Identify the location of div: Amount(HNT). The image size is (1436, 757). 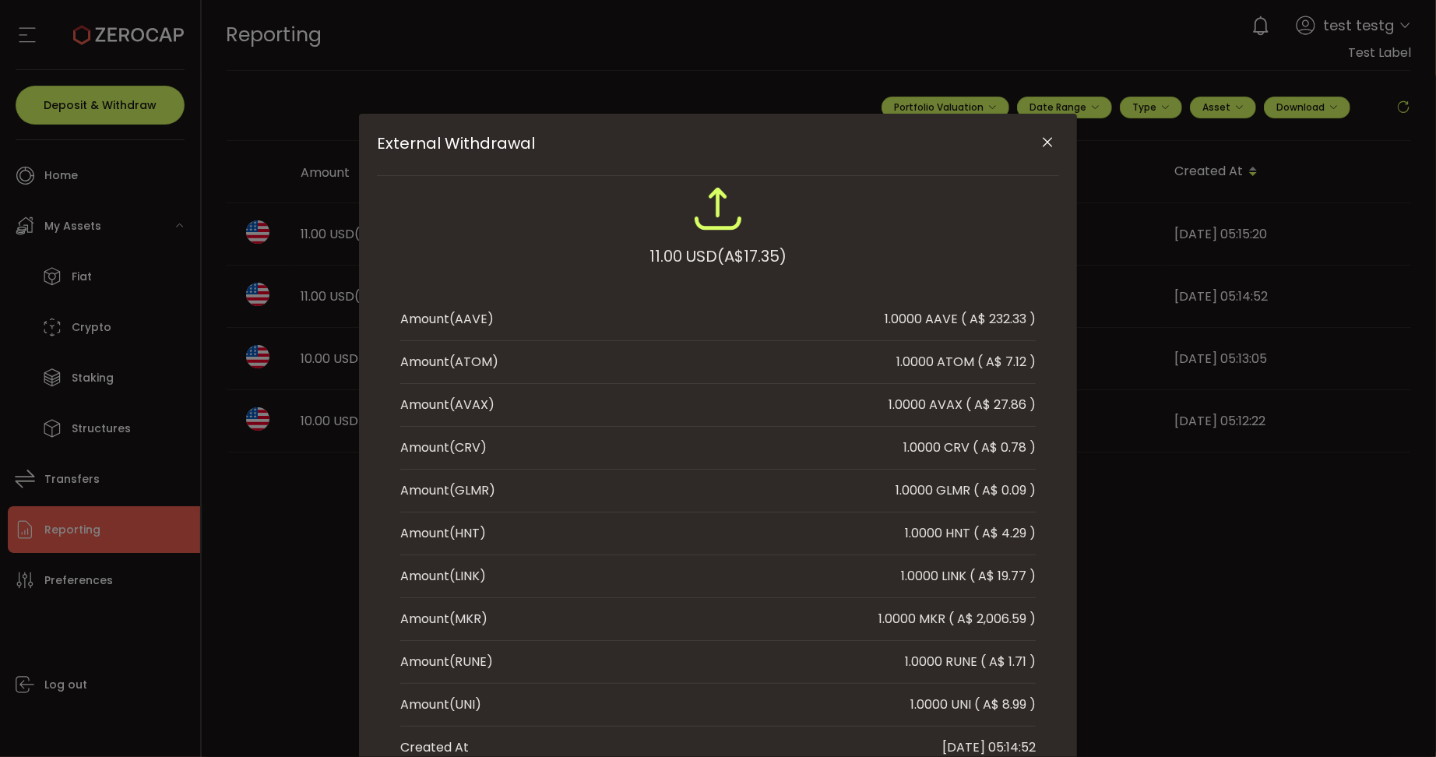
(443, 533).